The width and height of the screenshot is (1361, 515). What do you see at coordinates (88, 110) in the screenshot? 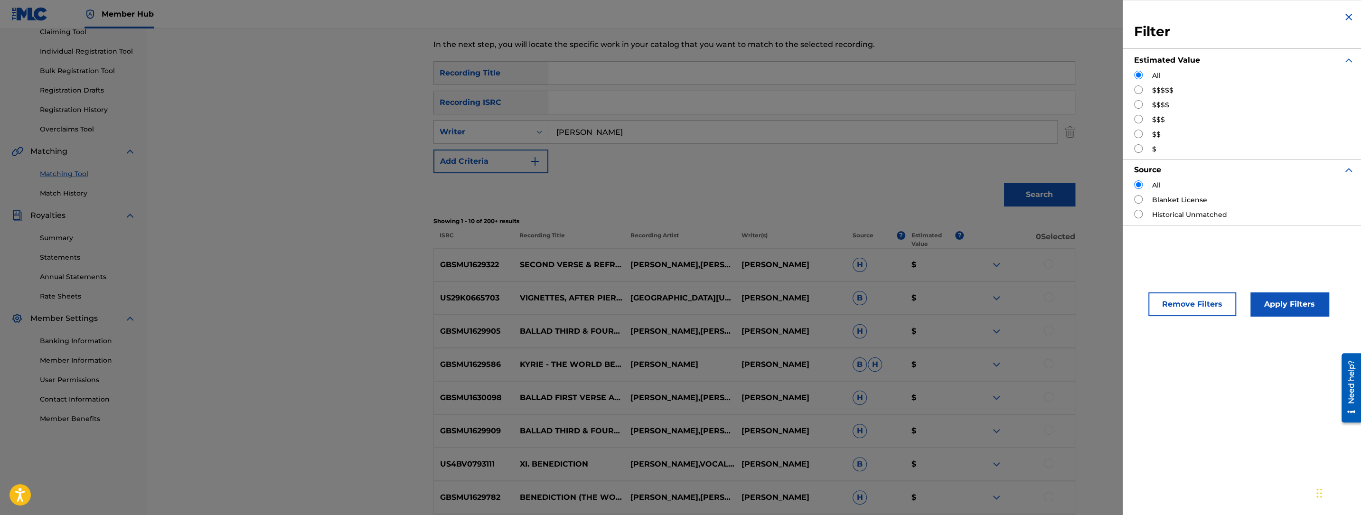
I see `a: Registration History` at bounding box center [88, 110].